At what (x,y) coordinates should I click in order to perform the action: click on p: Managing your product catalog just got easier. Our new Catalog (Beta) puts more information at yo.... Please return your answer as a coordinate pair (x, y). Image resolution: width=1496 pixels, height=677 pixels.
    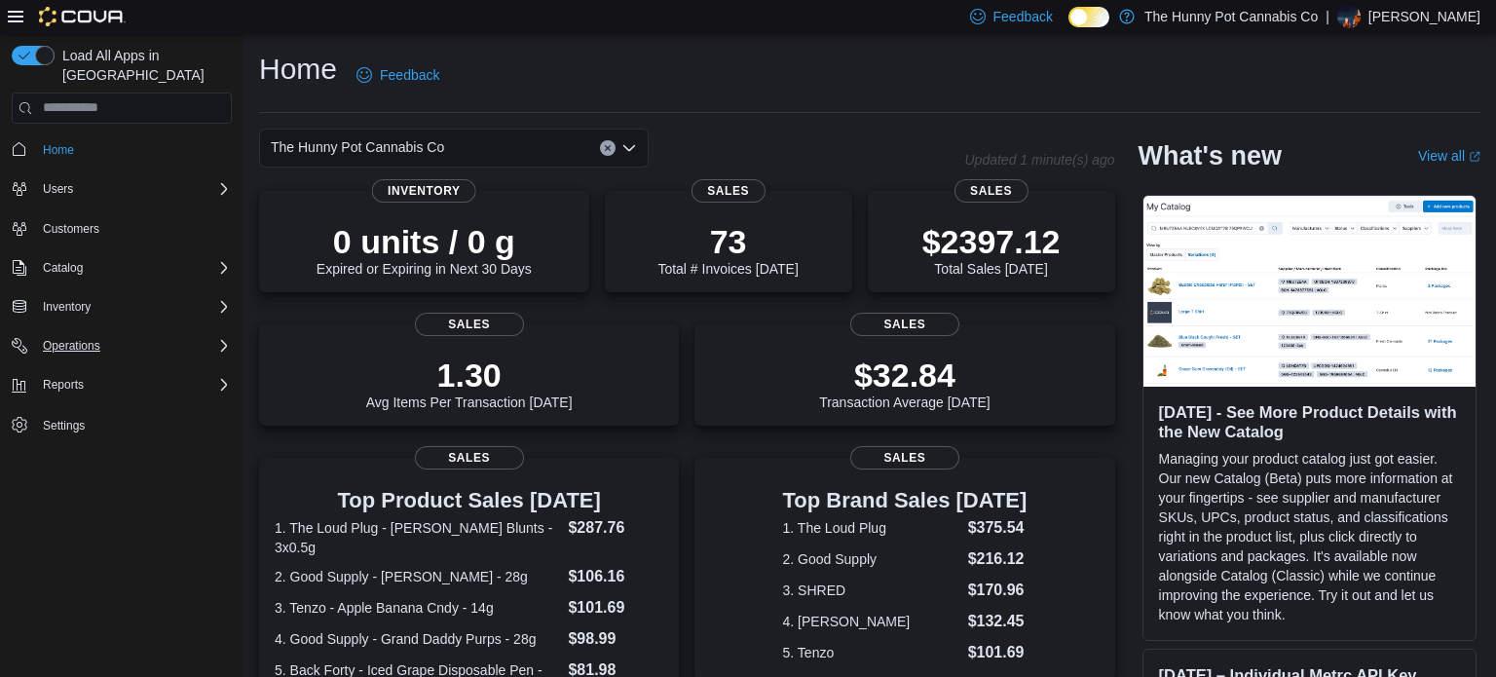
    Looking at the image, I should click on (1309, 537).